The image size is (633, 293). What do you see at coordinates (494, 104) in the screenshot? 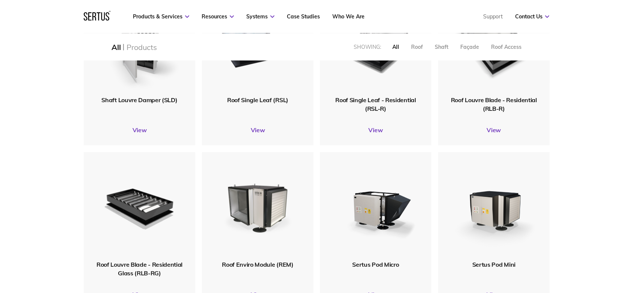
I see `span: Roof Louvre Blade - Residential (RLB-R)` at bounding box center [494, 104].